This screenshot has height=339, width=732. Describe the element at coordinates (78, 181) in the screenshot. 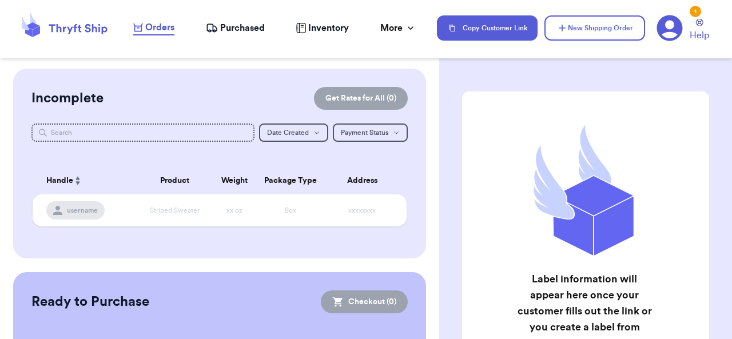

I see `button: Sort ascending` at that location.